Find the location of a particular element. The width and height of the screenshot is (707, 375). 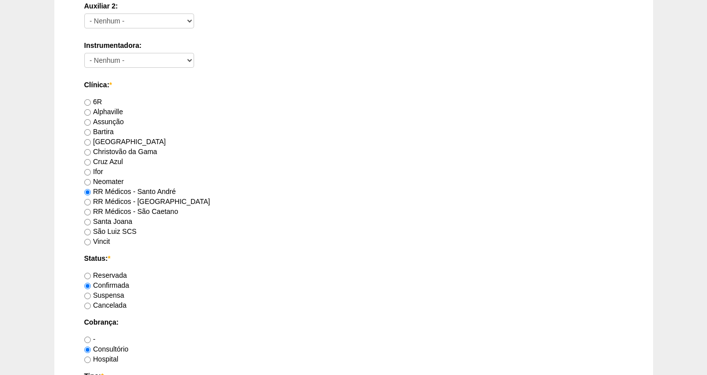

input: Reservada is located at coordinates (87, 276).